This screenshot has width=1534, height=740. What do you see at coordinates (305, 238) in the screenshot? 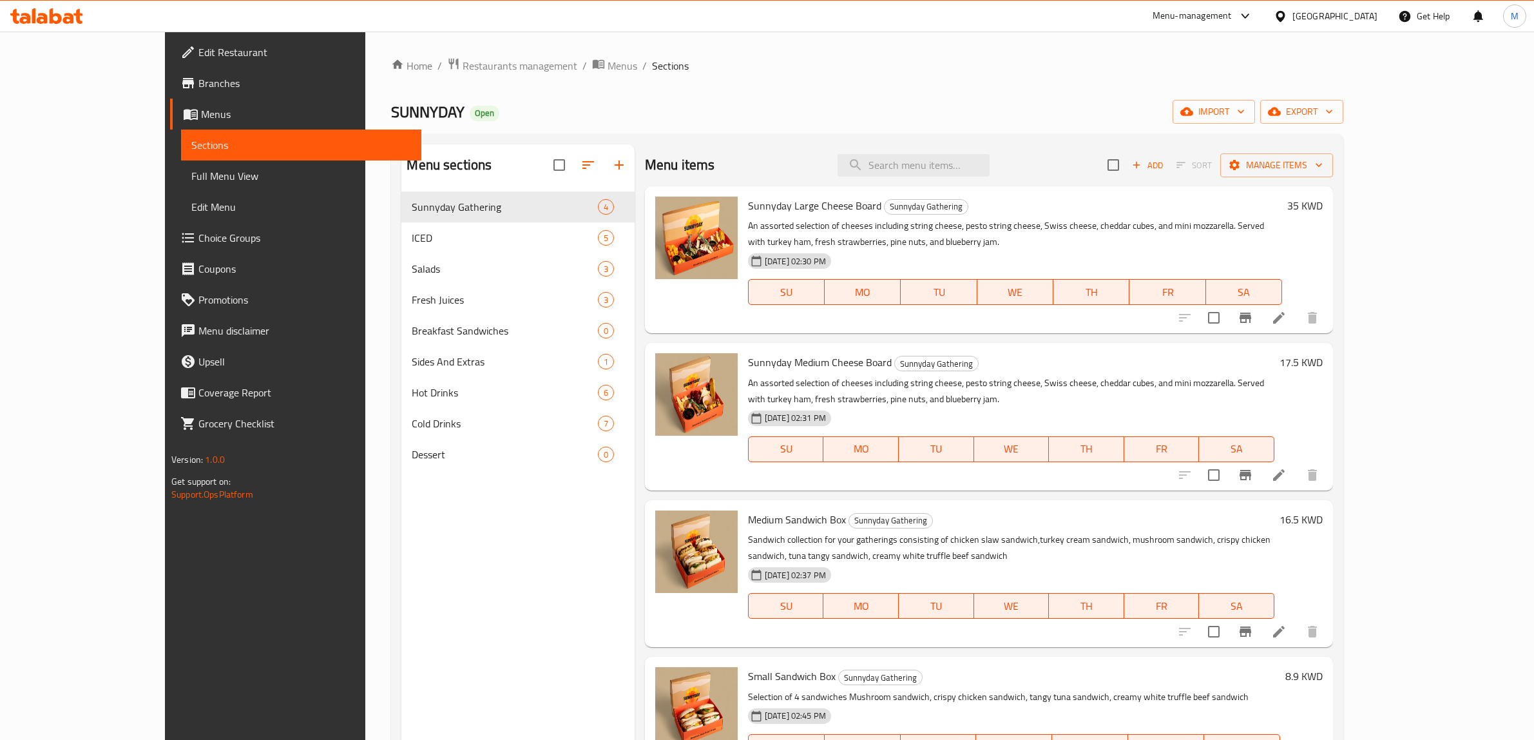
I see `span: Choice Groups` at bounding box center [305, 238].